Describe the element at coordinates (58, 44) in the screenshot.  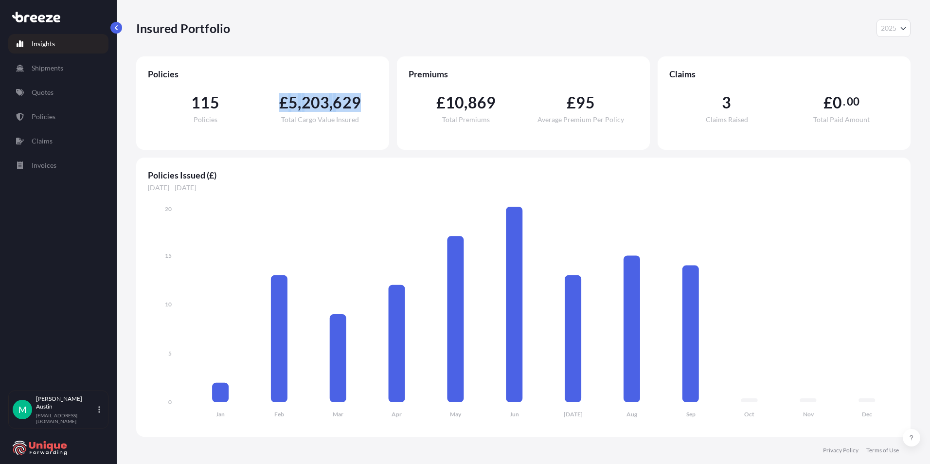
I see `a: Insights` at that location.